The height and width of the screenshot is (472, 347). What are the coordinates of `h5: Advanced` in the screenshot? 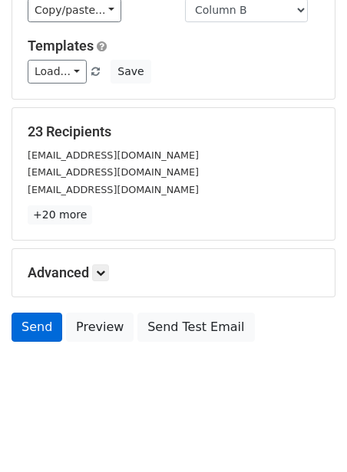 It's located at (173, 273).